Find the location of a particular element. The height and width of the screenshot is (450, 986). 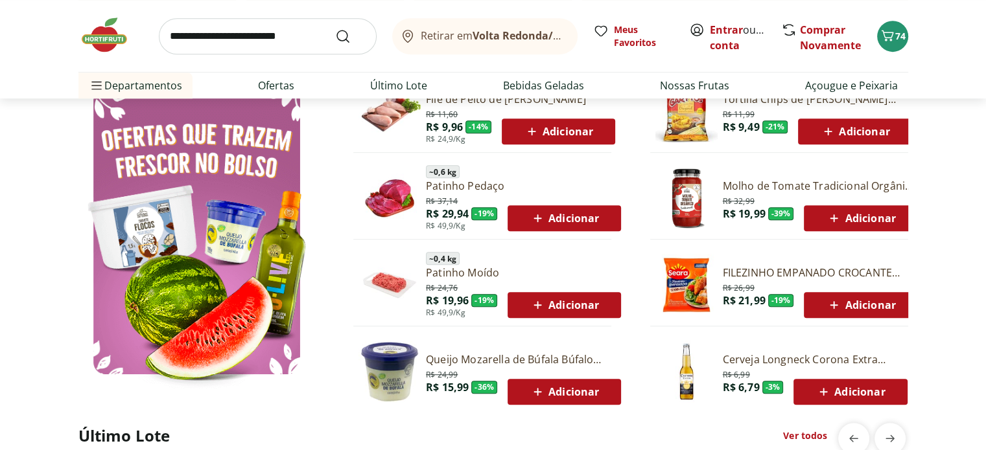

span: - 21 % is located at coordinates (775, 127).